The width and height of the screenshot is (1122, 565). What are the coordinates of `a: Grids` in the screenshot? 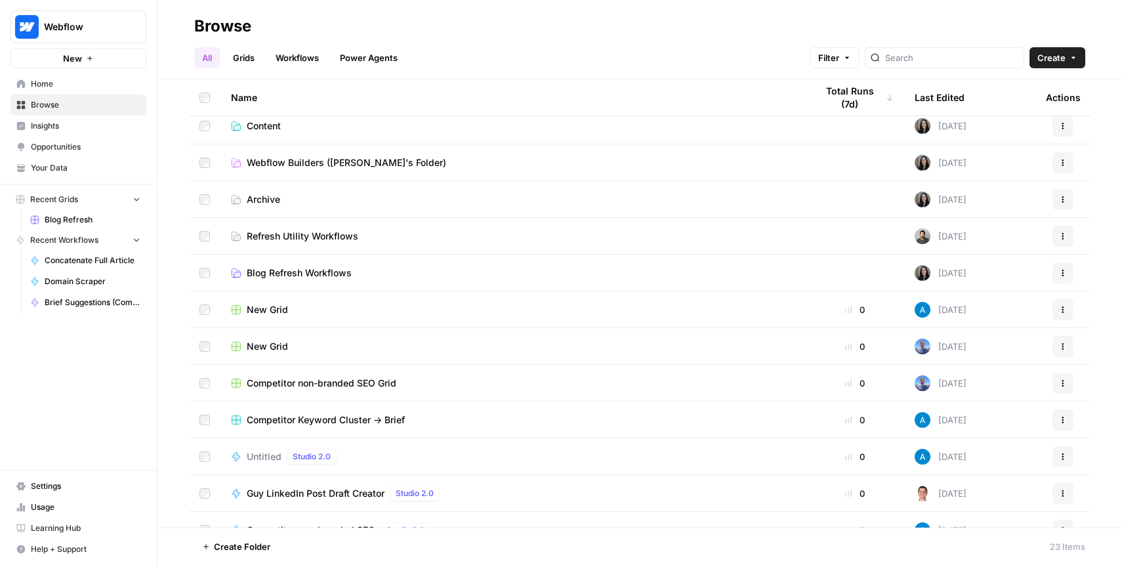 It's located at (243, 58).